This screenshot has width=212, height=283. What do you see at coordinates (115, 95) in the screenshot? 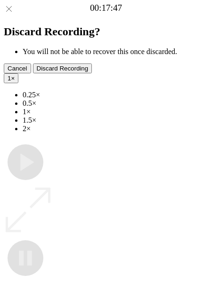
I see `li: 0.25×` at bounding box center [115, 95].